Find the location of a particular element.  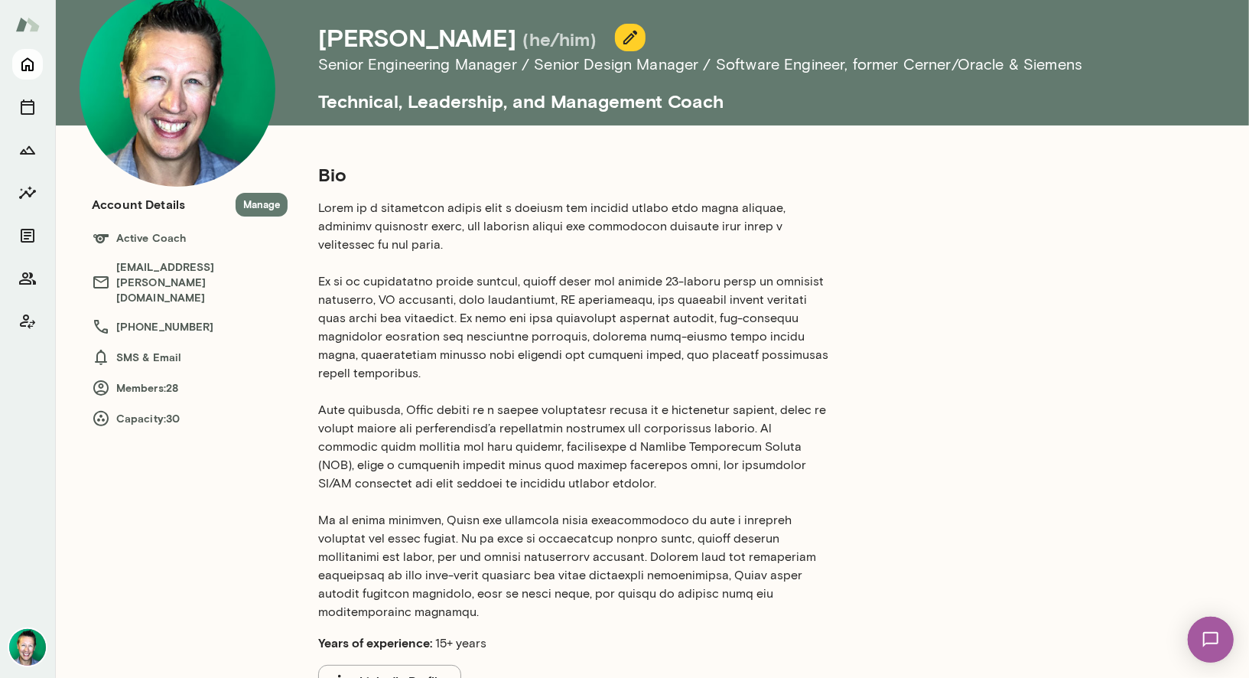

button: Insights is located at coordinates (28, 193).